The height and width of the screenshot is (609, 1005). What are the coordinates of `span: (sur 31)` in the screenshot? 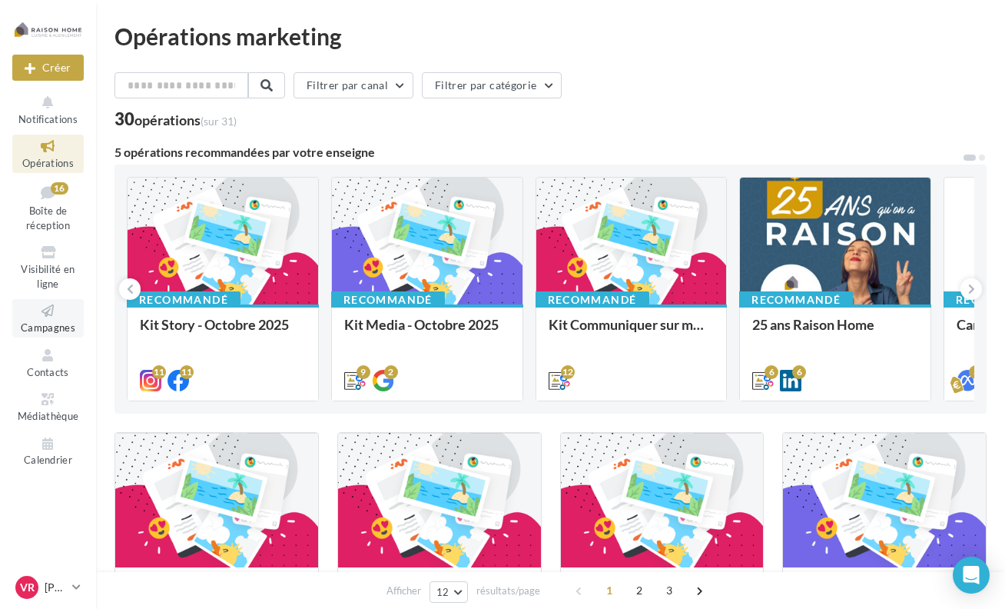 It's located at (218, 121).